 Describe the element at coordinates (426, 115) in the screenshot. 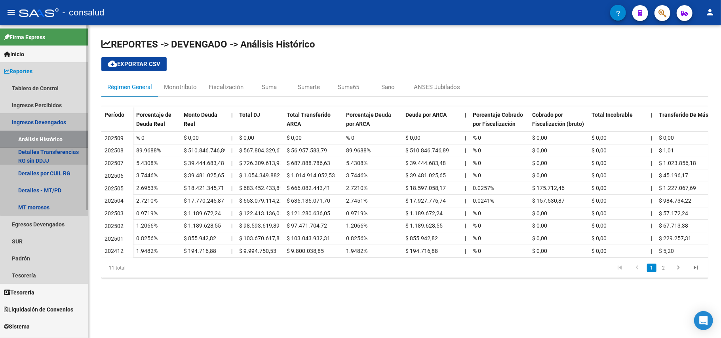

I see `span: Deuda por ARCA` at that location.